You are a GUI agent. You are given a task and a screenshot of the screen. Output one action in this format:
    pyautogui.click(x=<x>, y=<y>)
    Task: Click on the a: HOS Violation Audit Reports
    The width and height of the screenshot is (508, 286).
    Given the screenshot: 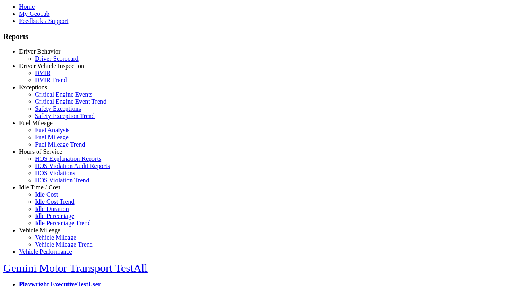 What is the action you would take?
    pyautogui.click(x=72, y=166)
    